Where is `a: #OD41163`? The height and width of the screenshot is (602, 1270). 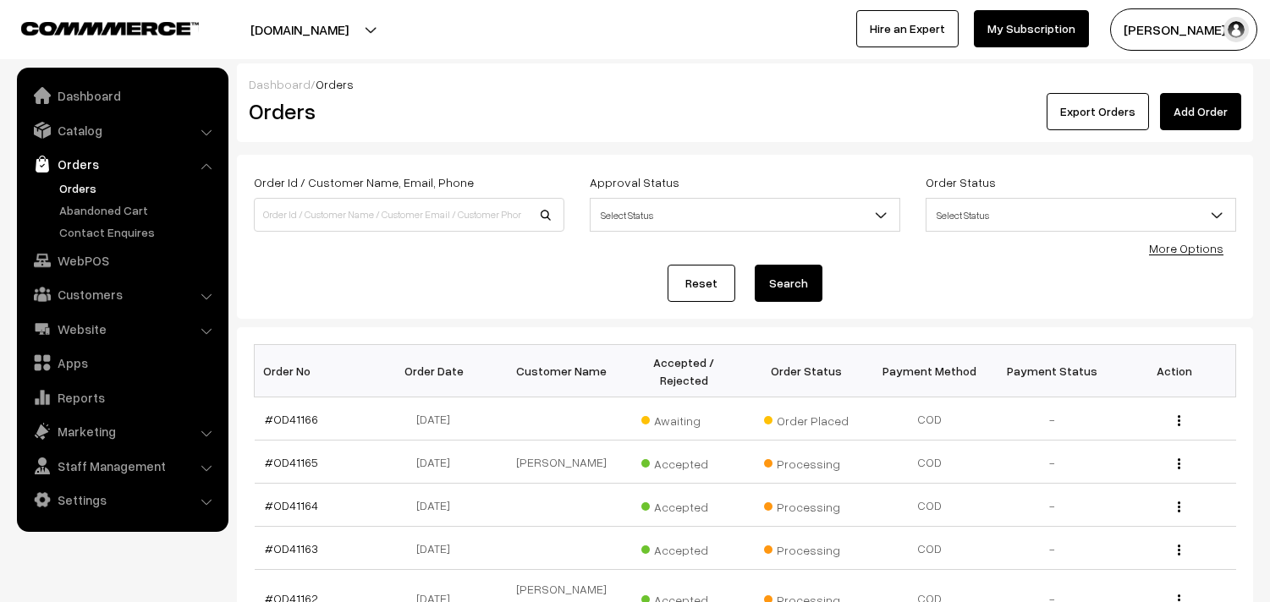 a: #OD41163 is located at coordinates (291, 548).